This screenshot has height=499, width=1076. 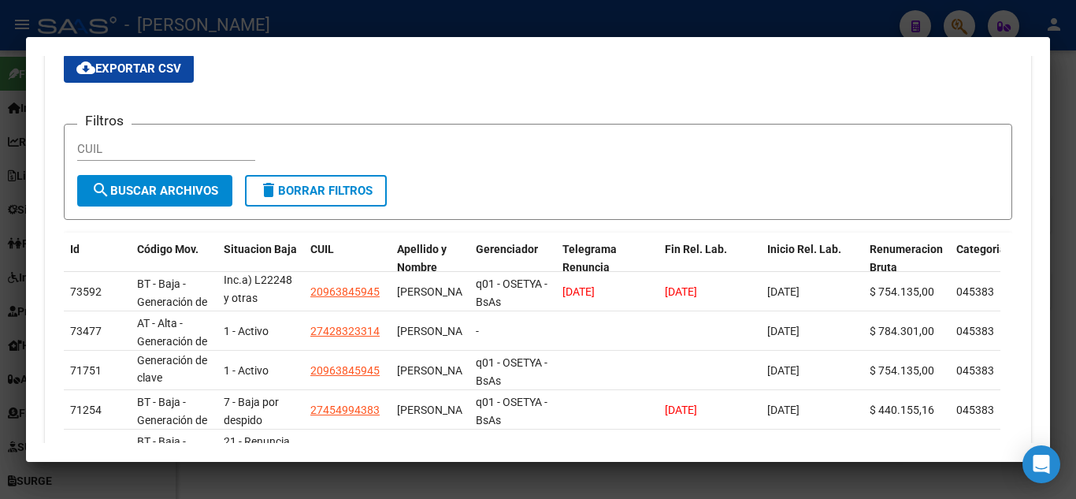 What do you see at coordinates (902, 331) in the screenshot?
I see `span: $ 784.301,00` at bounding box center [902, 331].